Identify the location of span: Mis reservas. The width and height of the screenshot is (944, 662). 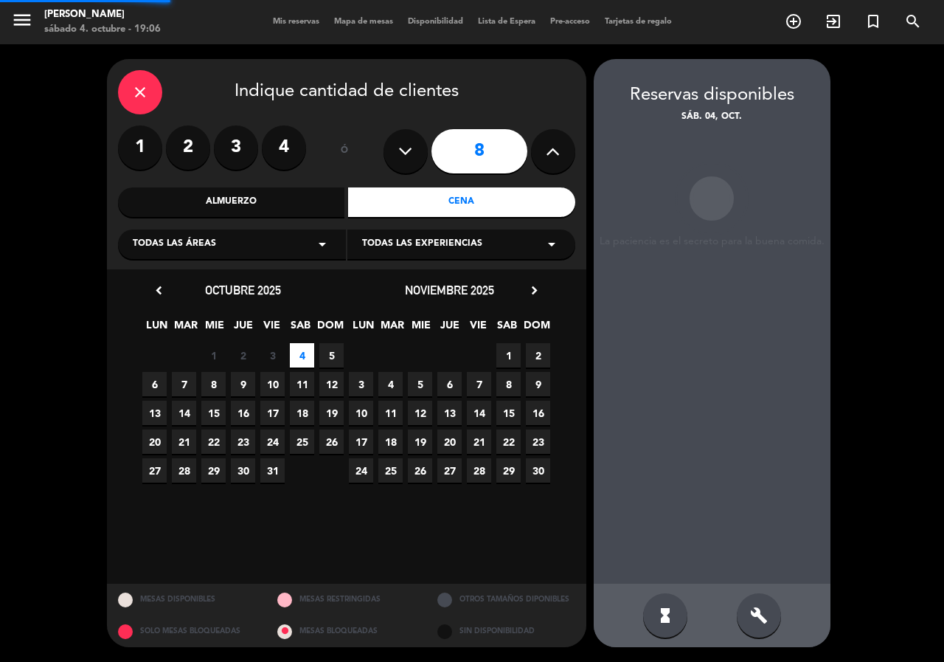
(296, 21).